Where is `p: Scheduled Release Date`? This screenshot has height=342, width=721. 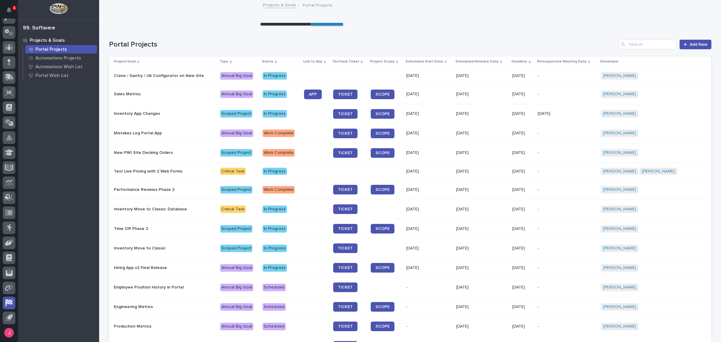
p: Scheduled Release Date is located at coordinates (477, 62).